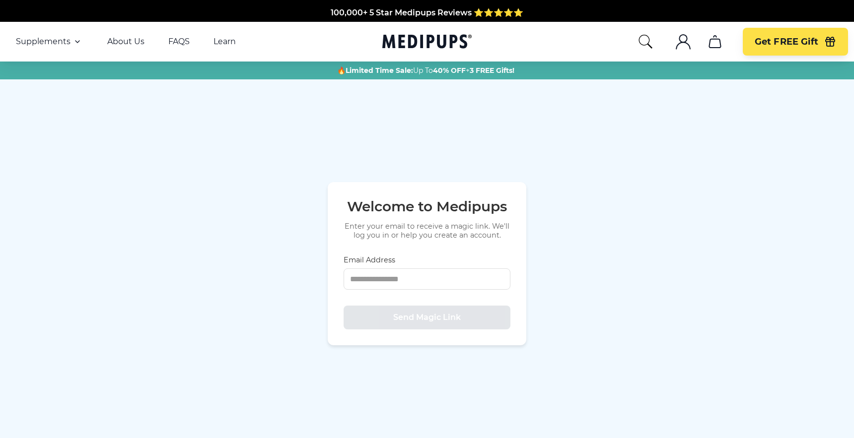 The image size is (854, 438). I want to click on button: Supplements, so click(50, 42).